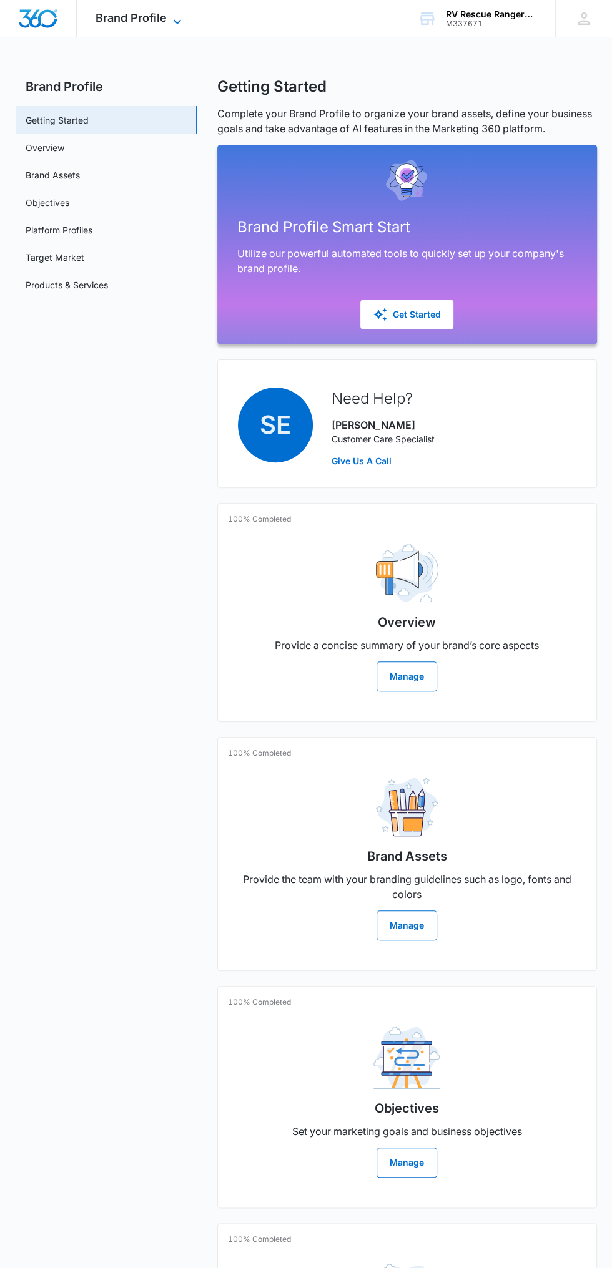 The height and width of the screenshot is (1268, 612). I want to click on p: Complete your Brand Profile to organize your brand assets, define your business goals and take ad..., so click(407, 121).